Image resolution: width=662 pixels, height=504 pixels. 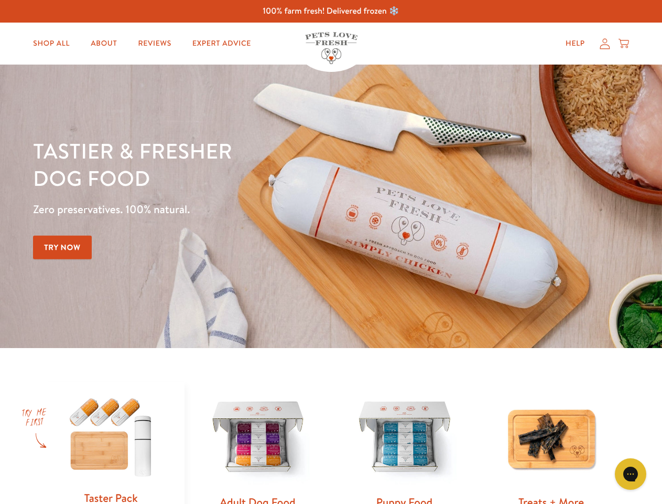 I want to click on button: Gorgias live chat, so click(x=21, y=19).